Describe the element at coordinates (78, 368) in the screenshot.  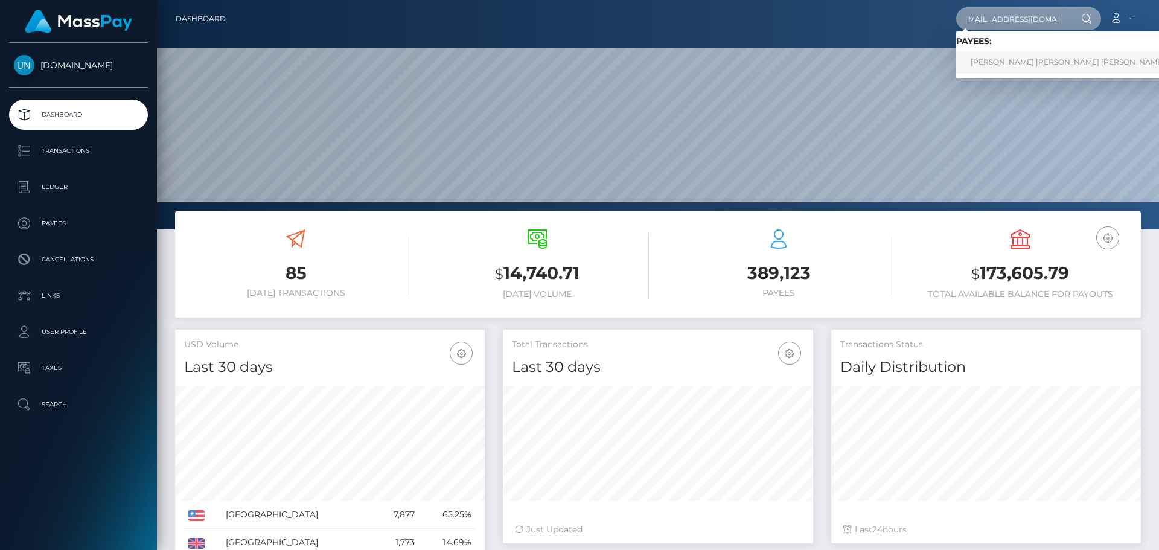
I see `p: Taxes` at that location.